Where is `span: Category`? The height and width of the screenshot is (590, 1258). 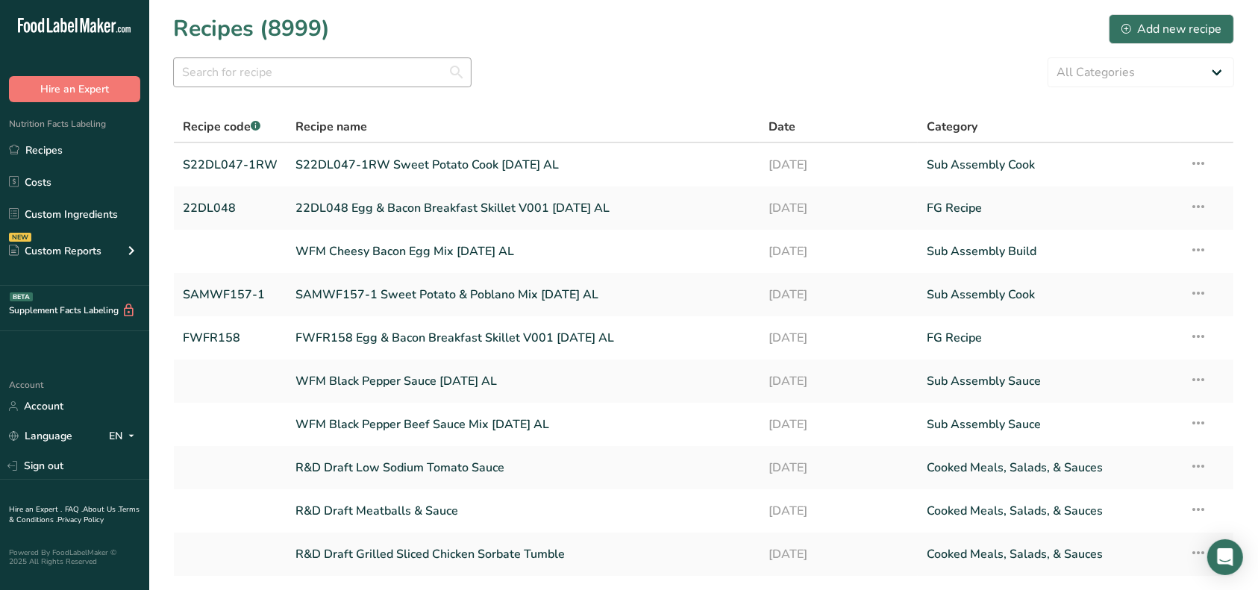 span: Category is located at coordinates (952, 127).